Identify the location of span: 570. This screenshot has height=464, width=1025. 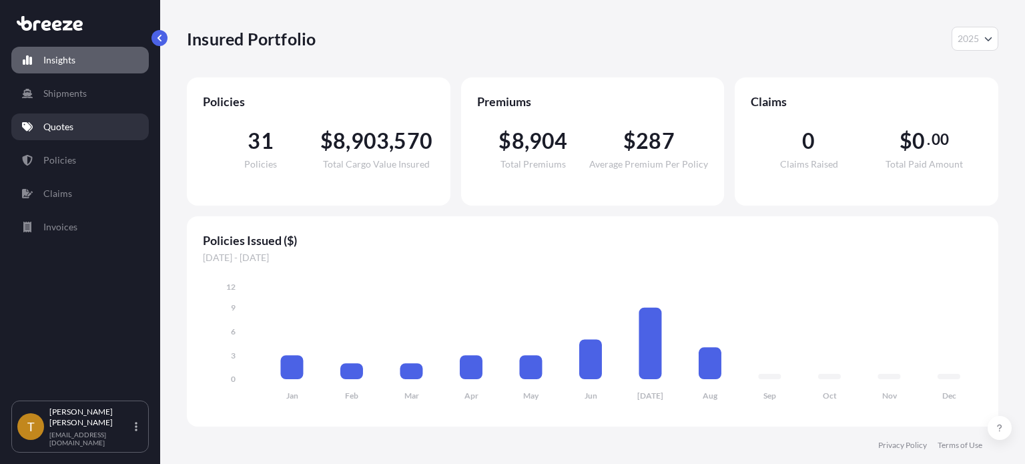
(413, 141).